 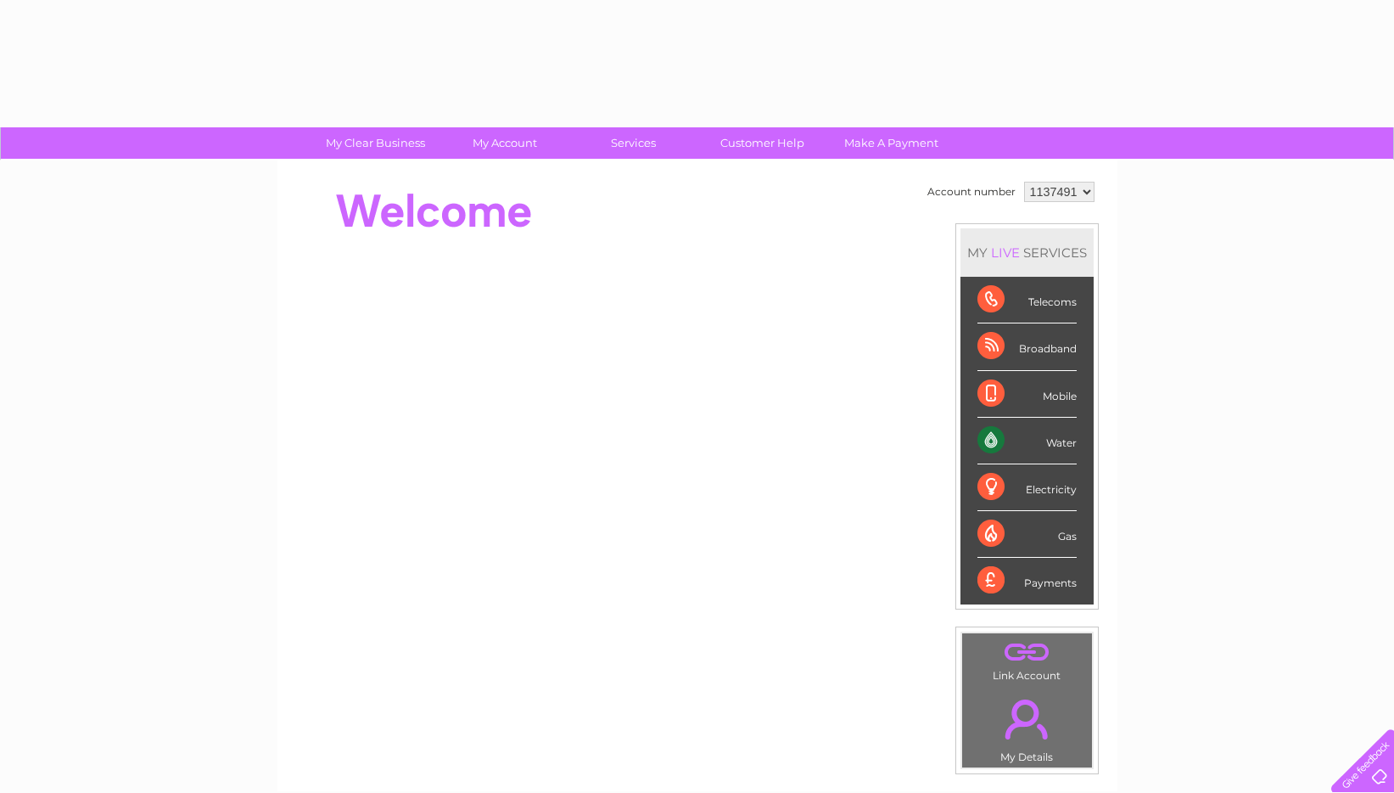 What do you see at coordinates (1027, 440) in the screenshot?
I see `div: Water` at bounding box center [1027, 440].